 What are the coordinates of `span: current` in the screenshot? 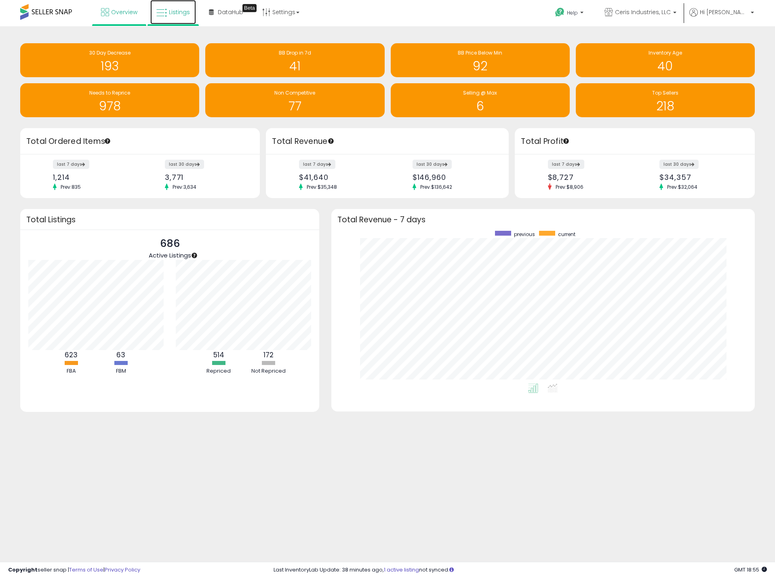 It's located at (567, 234).